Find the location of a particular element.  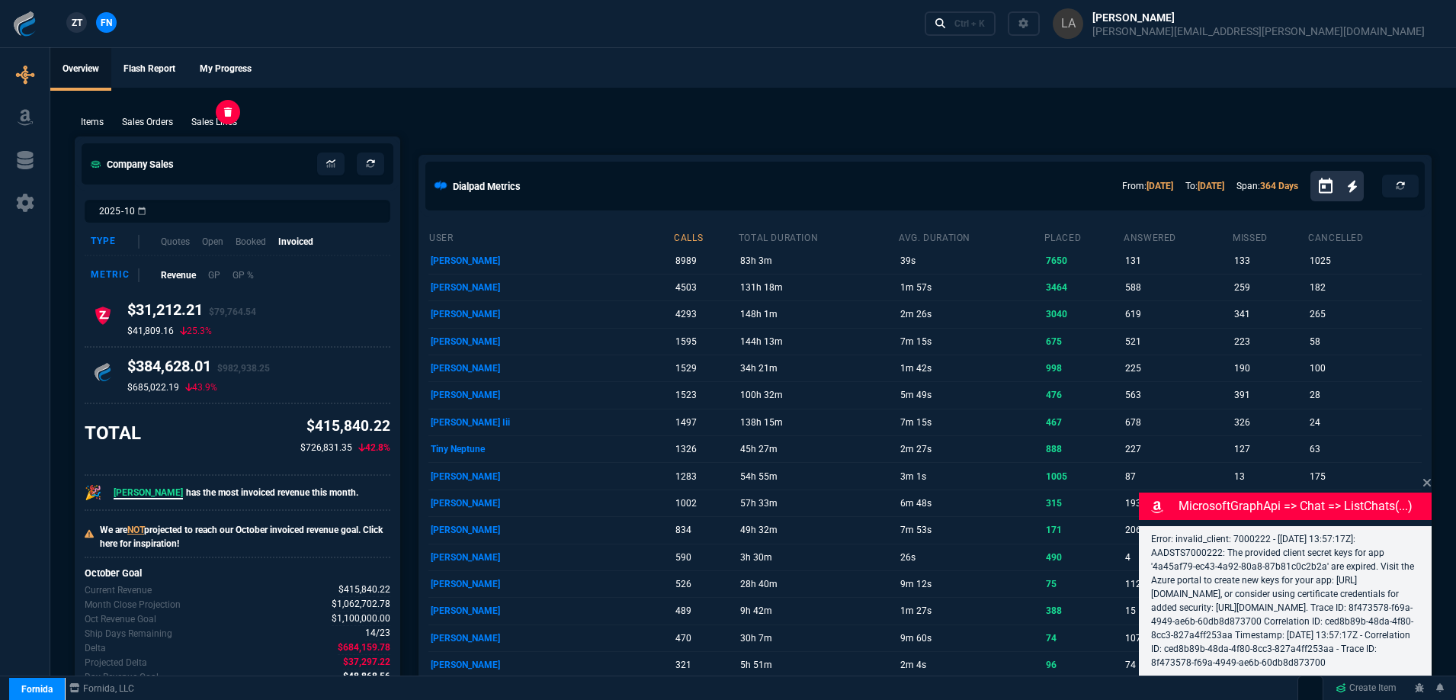

p: 1m 57s is located at coordinates (970, 287).